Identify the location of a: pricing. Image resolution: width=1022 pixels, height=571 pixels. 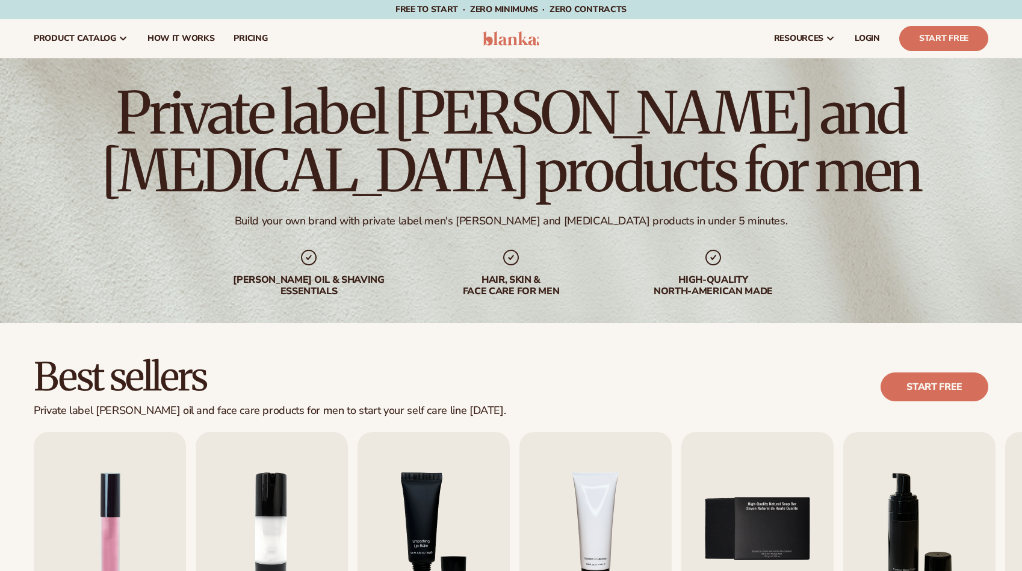
(250, 39).